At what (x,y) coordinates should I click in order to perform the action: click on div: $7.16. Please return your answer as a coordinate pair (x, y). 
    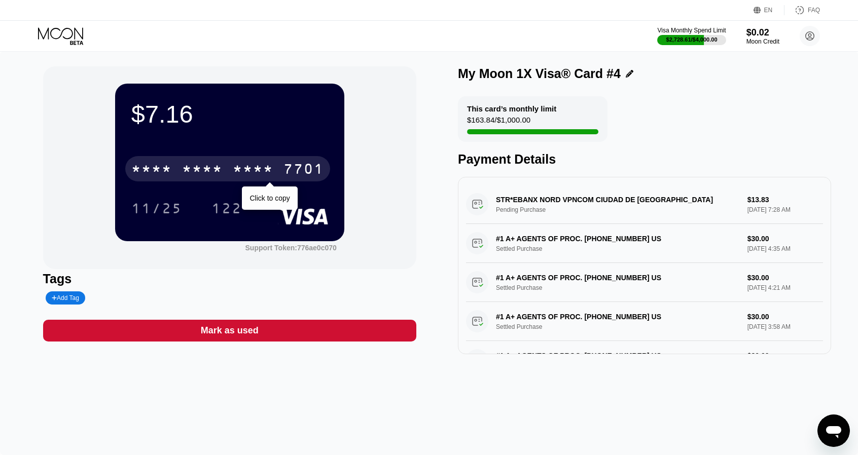
    Looking at the image, I should click on (230, 114).